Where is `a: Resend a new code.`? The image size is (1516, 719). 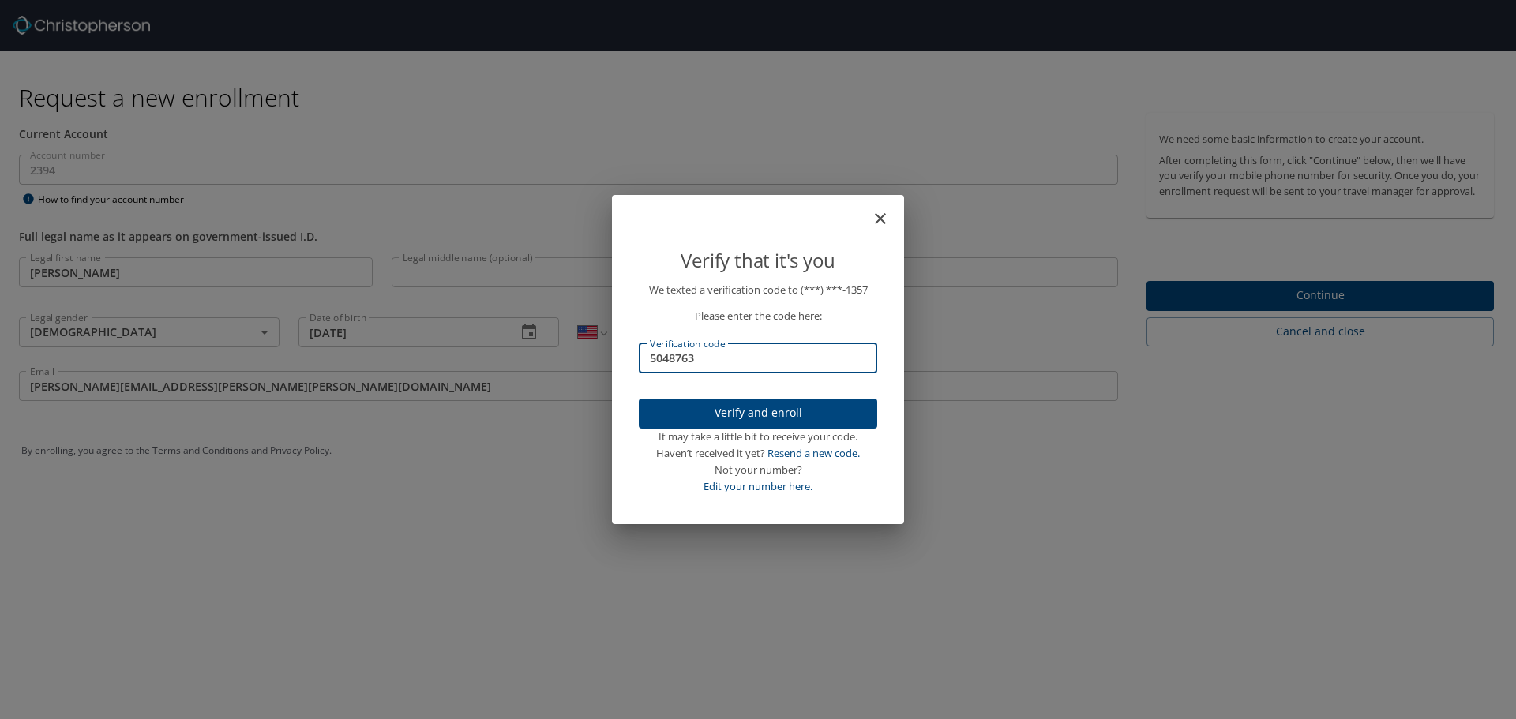
a: Resend a new code. is located at coordinates (813, 453).